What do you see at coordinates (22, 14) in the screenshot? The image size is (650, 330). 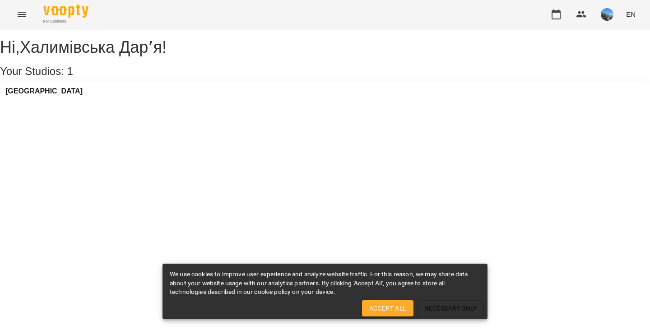 I see `button: Menu` at bounding box center [22, 14].